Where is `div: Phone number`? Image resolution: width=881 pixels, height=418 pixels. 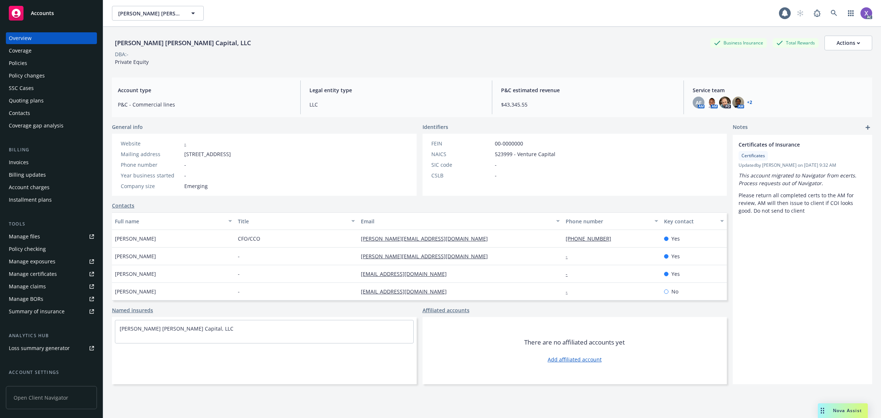 div: Phone number is located at coordinates (151, 165).